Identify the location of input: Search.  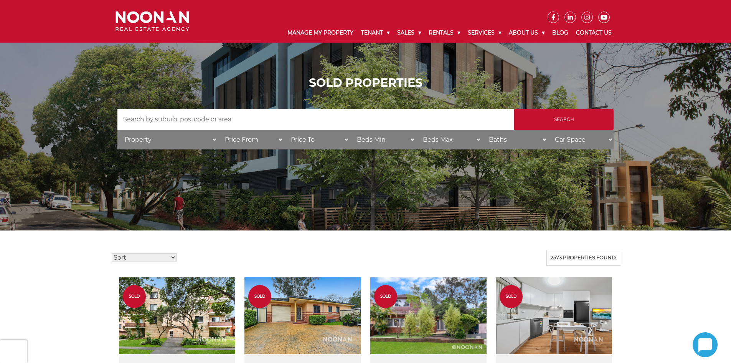
(564, 119).